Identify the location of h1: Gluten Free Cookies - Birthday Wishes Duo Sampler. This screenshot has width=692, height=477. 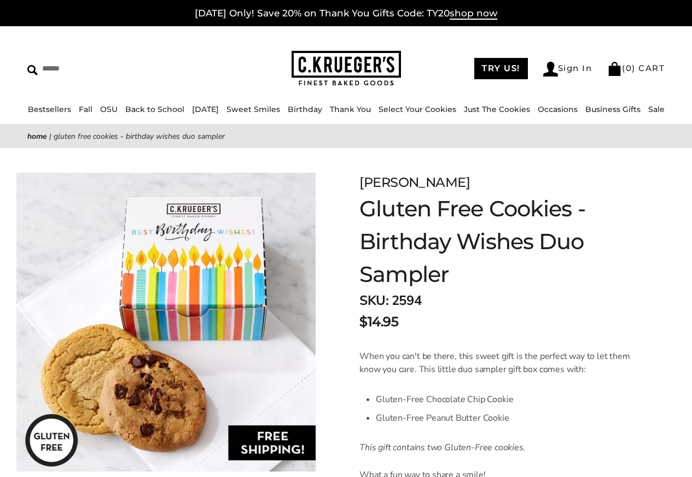
(498, 242).